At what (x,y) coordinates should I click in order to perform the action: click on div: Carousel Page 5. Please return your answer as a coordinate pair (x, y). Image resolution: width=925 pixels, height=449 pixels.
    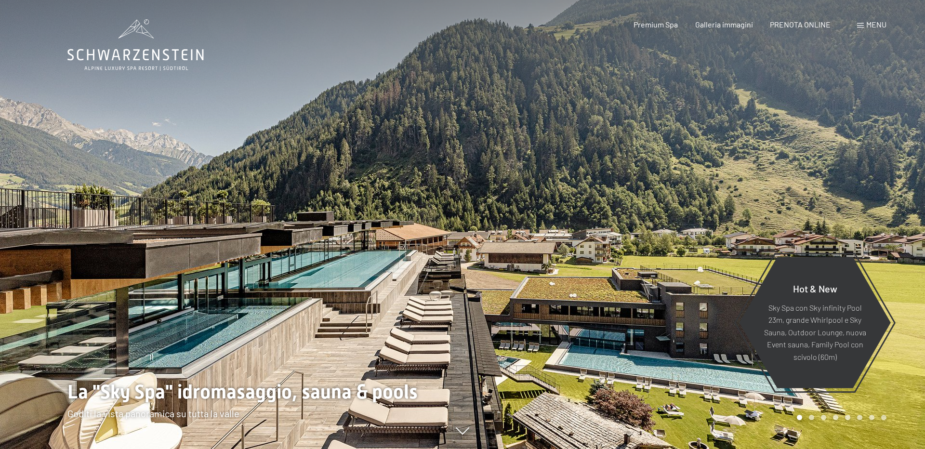
    Looking at the image, I should click on (847, 417).